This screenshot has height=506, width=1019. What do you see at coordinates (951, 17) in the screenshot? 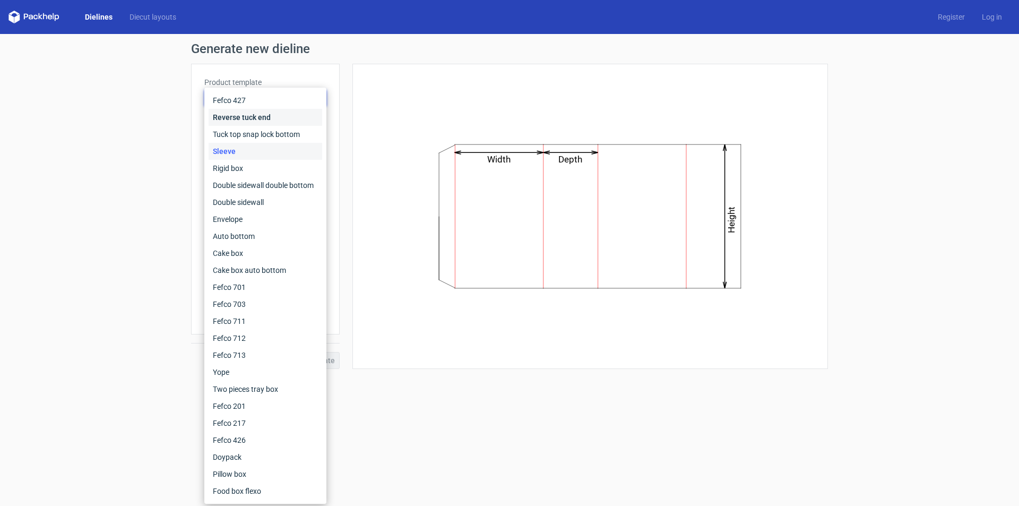
I see `a: Register` at bounding box center [951, 17].